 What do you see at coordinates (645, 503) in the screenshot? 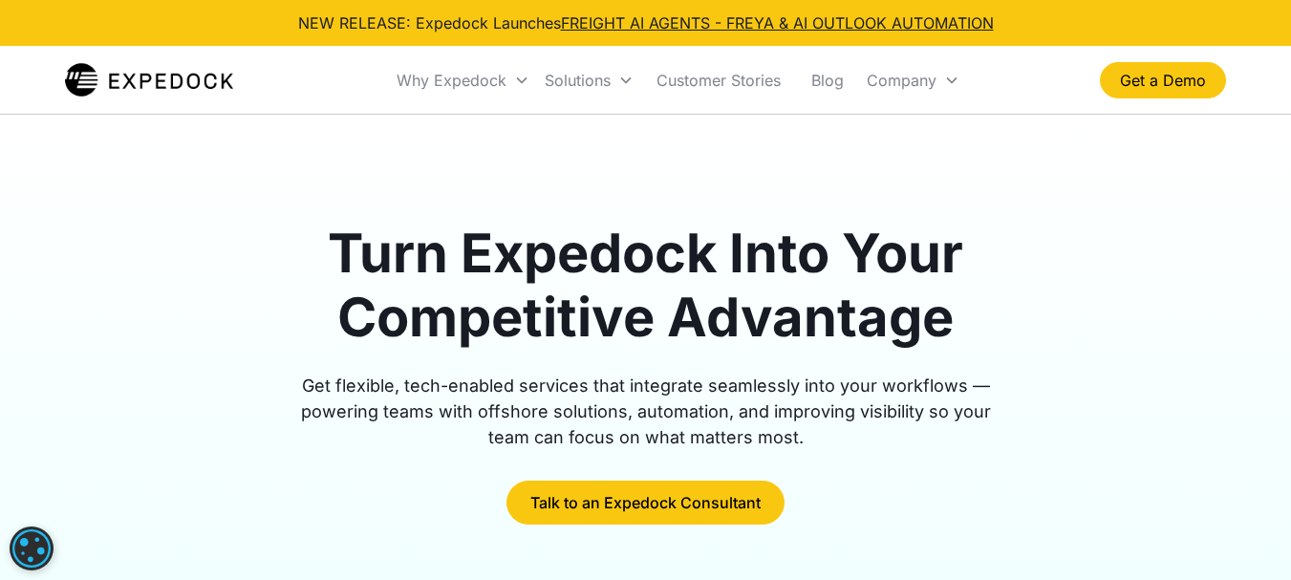
I see `a: Talk to an Expedock Consultant` at bounding box center [645, 503].